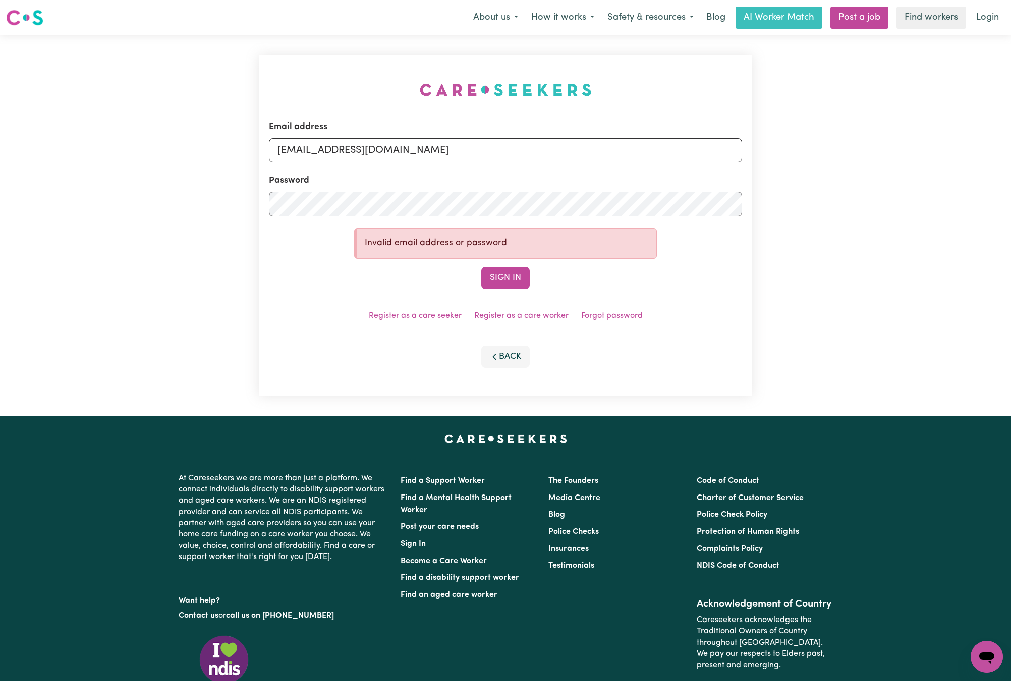 Image resolution: width=1011 pixels, height=681 pixels. Describe the element at coordinates (506, 244) in the screenshot. I see `p: Invalid email address or password` at that location.